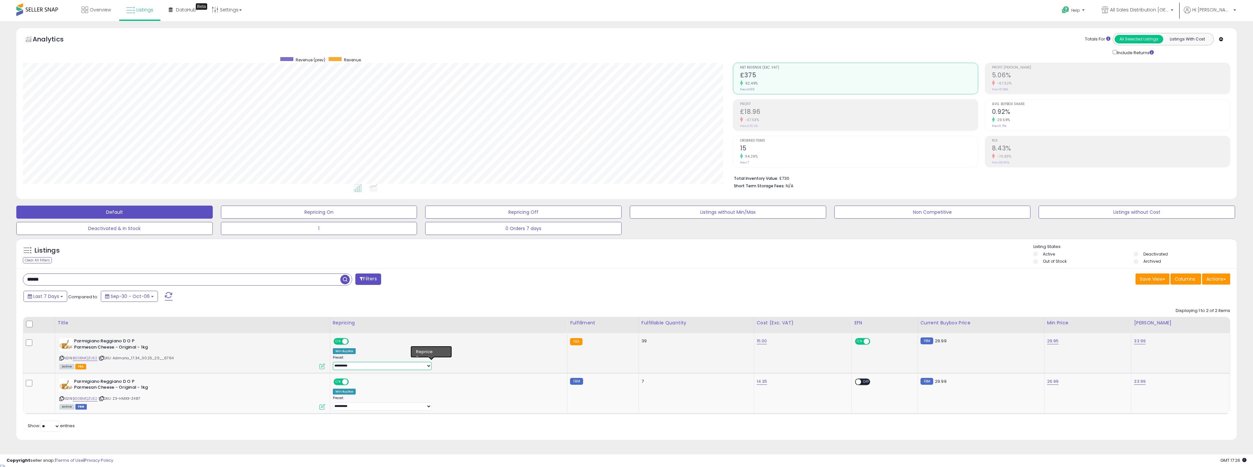 The height and width of the screenshot is (467, 1253). I want to click on div: 7, so click(695, 381).